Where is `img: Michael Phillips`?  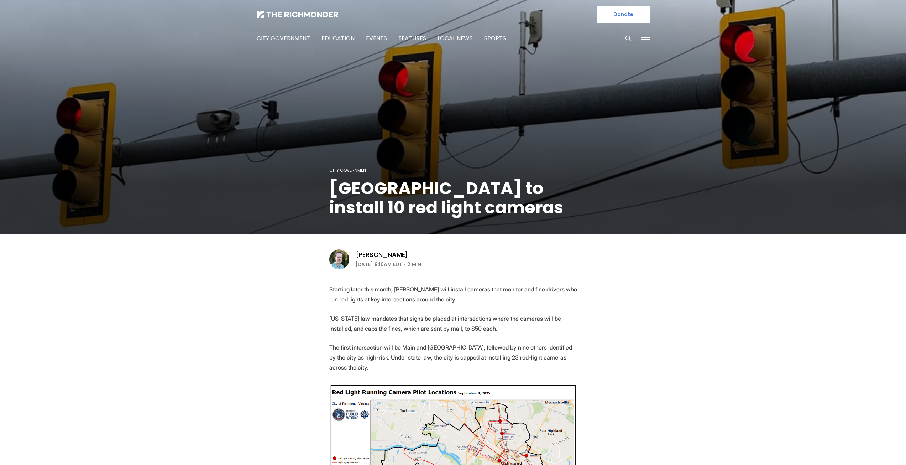 img: Michael Phillips is located at coordinates (339, 259).